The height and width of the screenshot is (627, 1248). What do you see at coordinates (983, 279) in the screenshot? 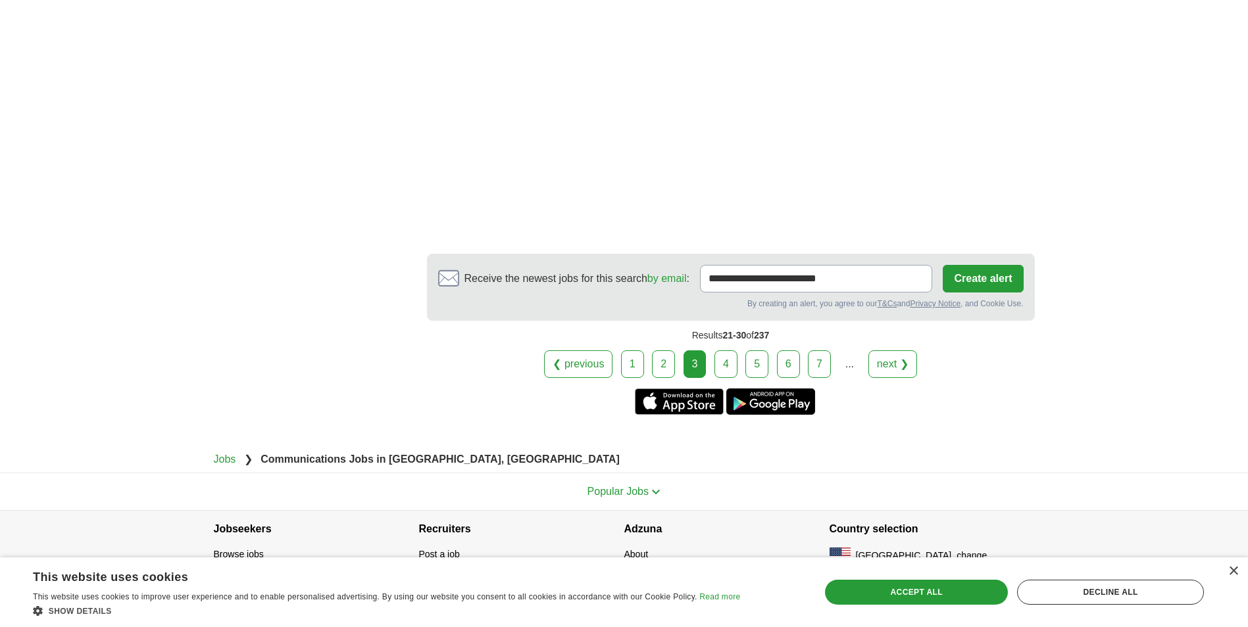
I see `button: Create alert` at bounding box center [983, 279].